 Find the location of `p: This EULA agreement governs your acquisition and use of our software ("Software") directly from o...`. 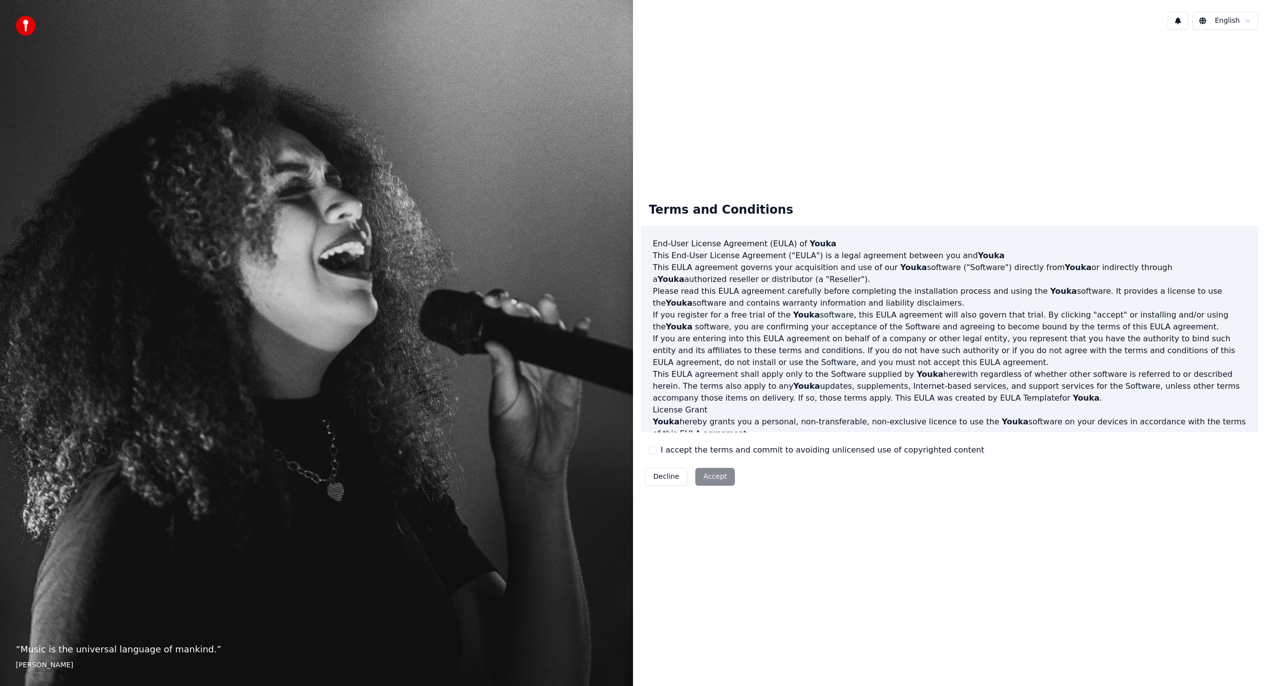

p: This EULA agreement governs your acquisition and use of our software ("Software") directly from o... is located at coordinates (949, 273).